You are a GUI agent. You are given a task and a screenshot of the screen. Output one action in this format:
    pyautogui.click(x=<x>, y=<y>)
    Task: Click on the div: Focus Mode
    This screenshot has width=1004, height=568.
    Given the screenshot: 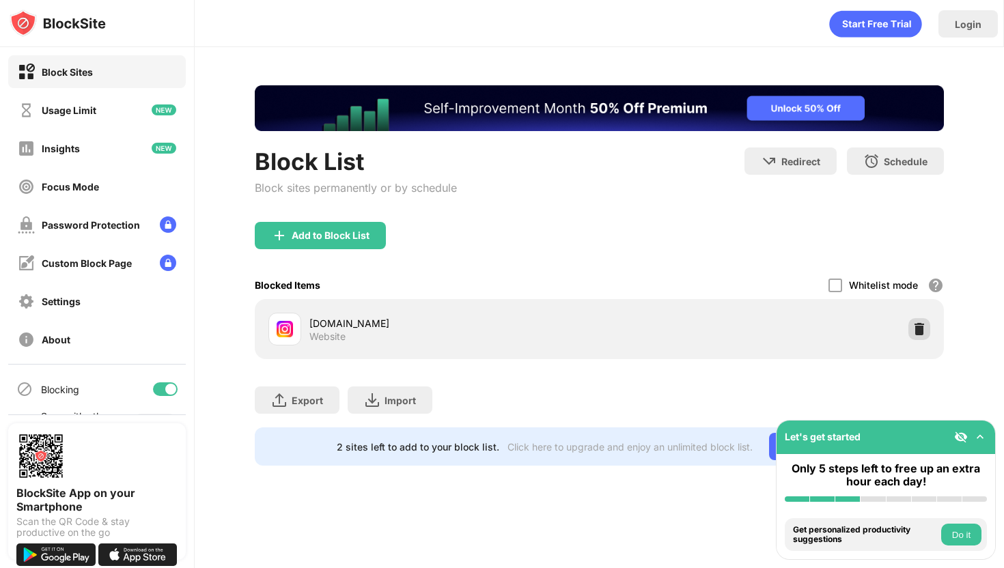 What is the action you would take?
    pyautogui.click(x=70, y=186)
    